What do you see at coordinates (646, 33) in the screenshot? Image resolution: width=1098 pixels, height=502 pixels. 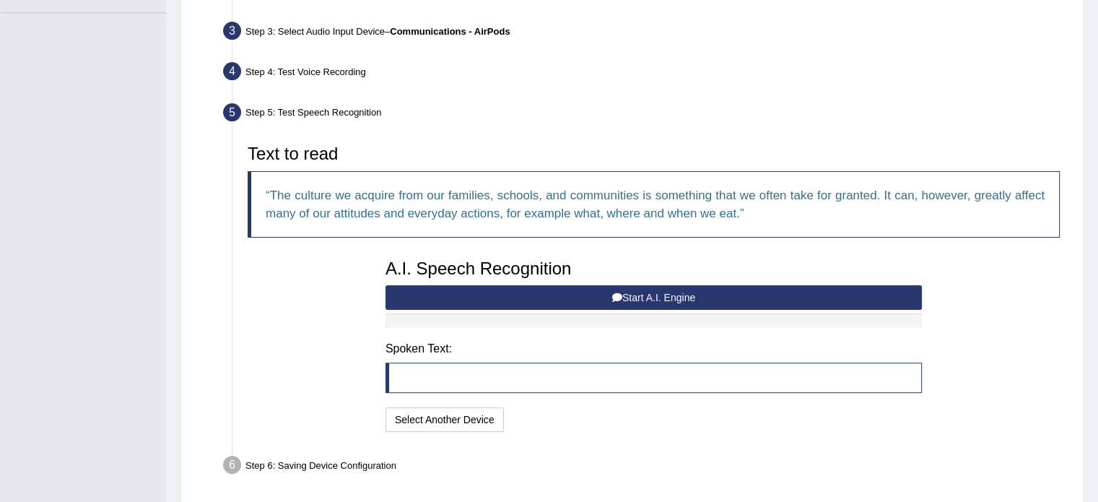 I see `div: Step 3: Select Audio Input Device` at bounding box center [646, 33].